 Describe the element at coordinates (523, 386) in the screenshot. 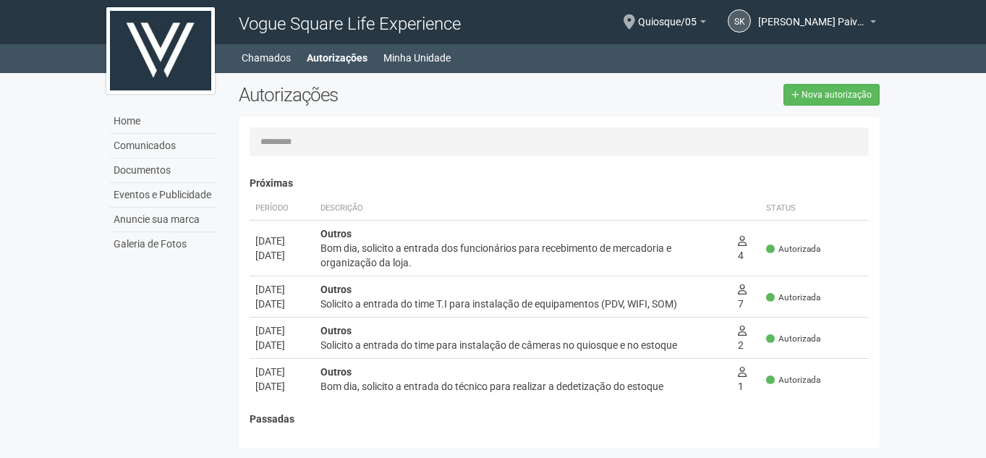

I see `div: Bom dia, solicito a entrada do técnico para realizar a dedetização do estoque` at that location.